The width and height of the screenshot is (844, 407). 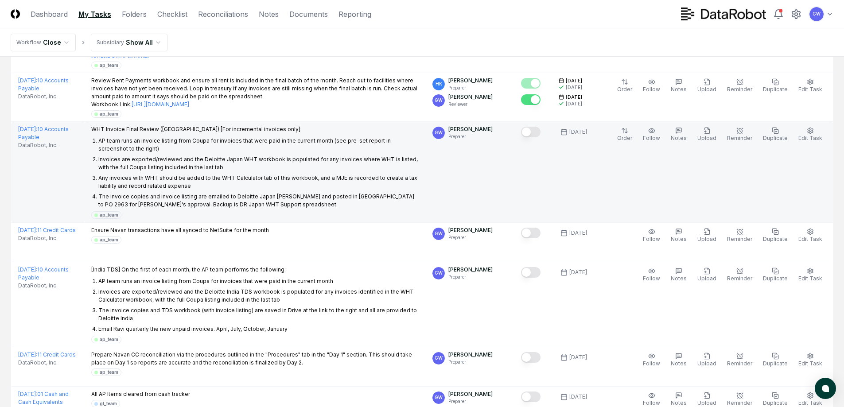 I want to click on button: Order, so click(x=625, y=135).